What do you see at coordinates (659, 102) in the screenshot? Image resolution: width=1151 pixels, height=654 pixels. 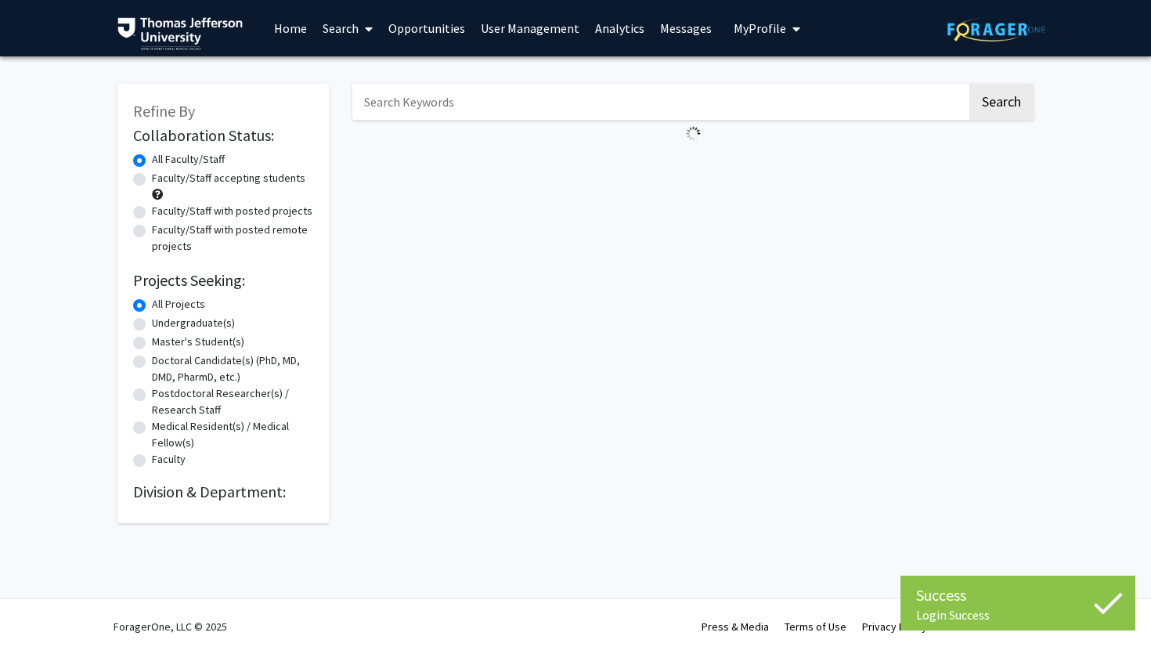 I see `input: Search Keywords` at bounding box center [659, 102].